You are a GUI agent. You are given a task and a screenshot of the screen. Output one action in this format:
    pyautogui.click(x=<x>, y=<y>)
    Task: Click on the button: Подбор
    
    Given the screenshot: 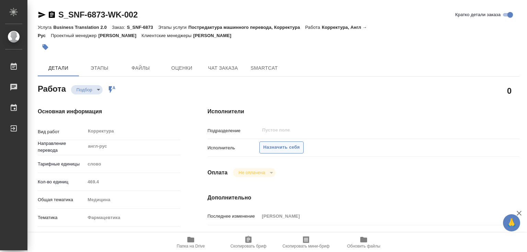 What is the action you would take?
    pyautogui.click(x=84, y=90)
    